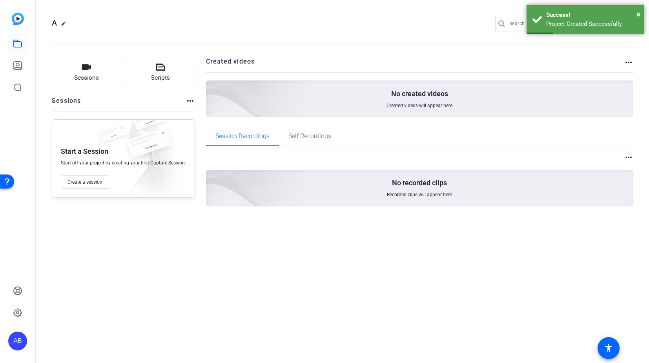 The image size is (649, 363). What do you see at coordinates (18, 18) in the screenshot?
I see `img: blue-gradient.svg` at bounding box center [18, 18].